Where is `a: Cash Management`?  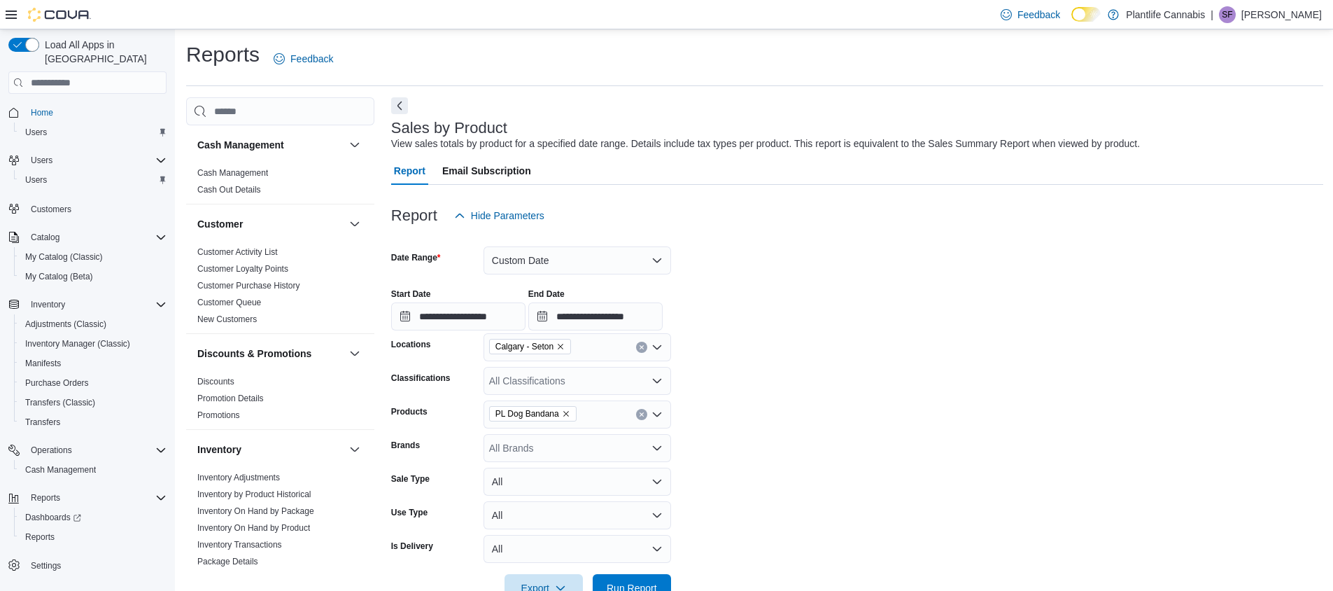
a: Cash Management is located at coordinates (60, 470).